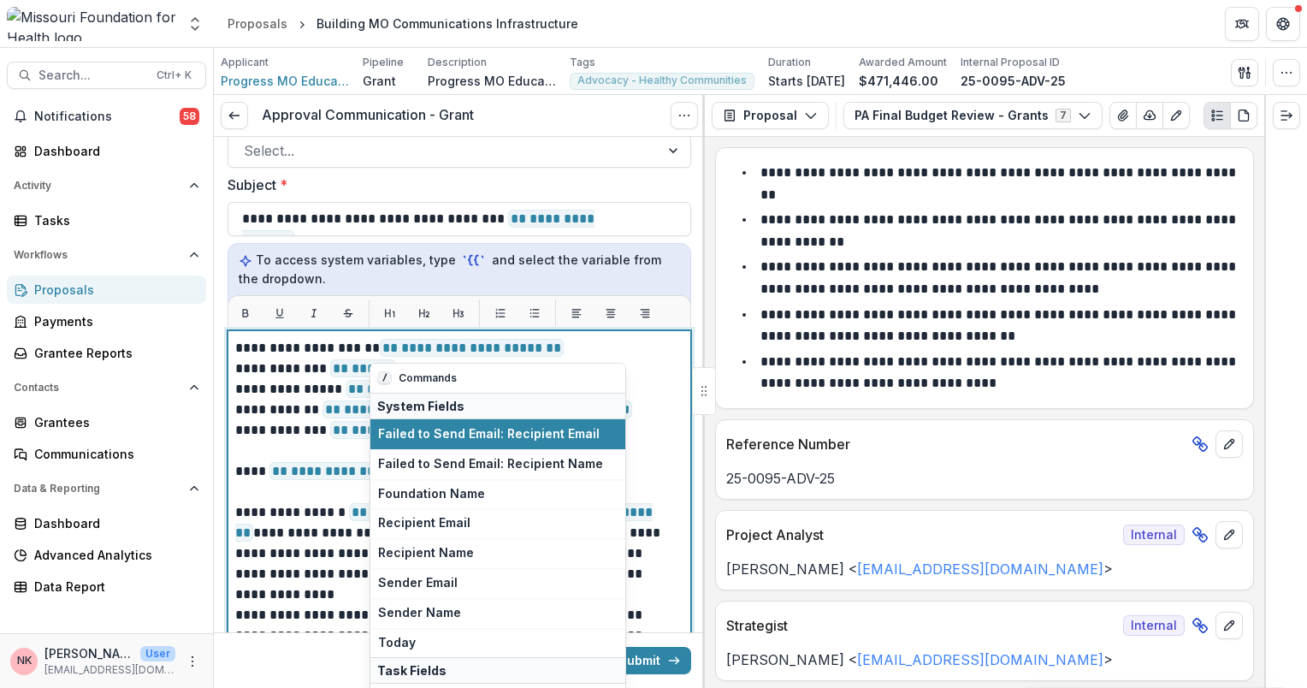 This screenshot has width=1307, height=688. What do you see at coordinates (106, 220) in the screenshot?
I see `a: Tasks` at bounding box center [106, 220].